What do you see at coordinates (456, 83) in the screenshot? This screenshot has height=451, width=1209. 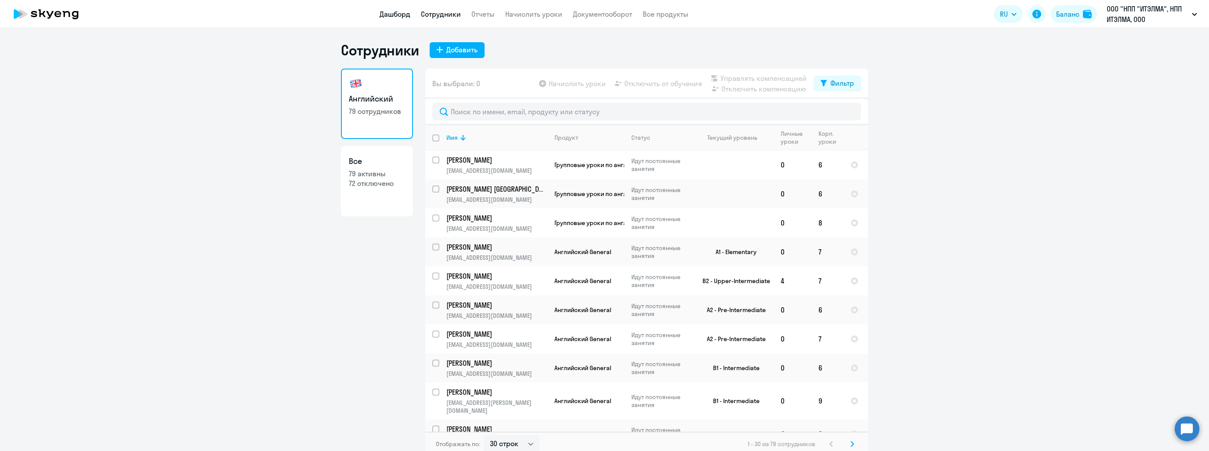 I see `span: Вы выбрали: 0` at bounding box center [456, 83].